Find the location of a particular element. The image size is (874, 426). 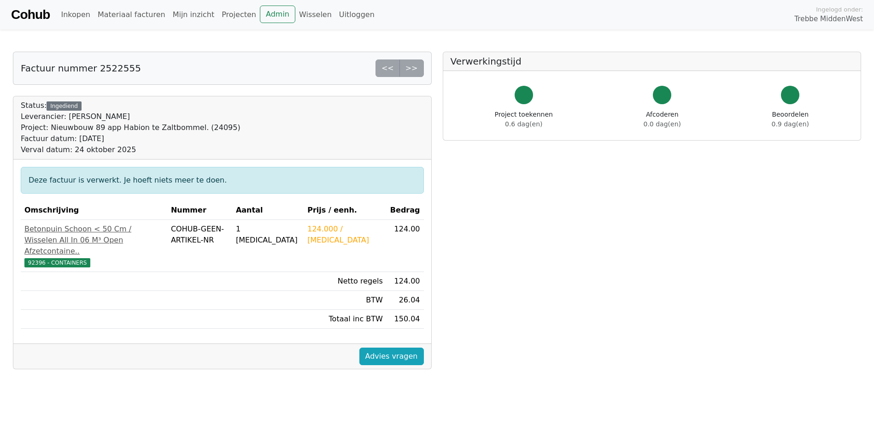

div: Beoordelen is located at coordinates (791, 119).